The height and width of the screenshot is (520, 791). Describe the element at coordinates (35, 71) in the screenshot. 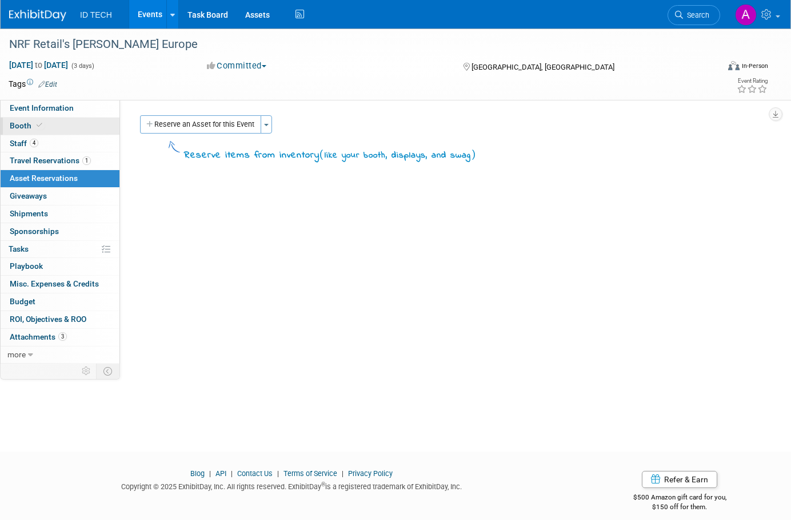

I see `img: tab_domain_overview_orange.svg` at that location.